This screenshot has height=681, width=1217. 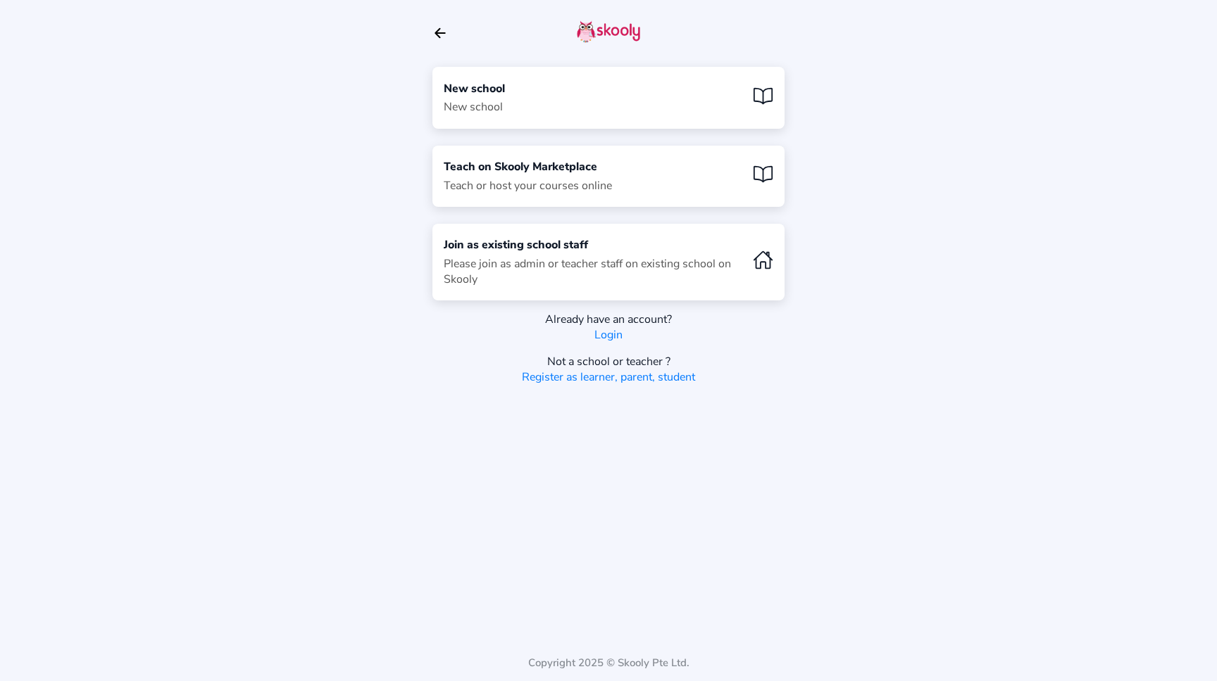 I want to click on ion-icon: arrow back outline, so click(x=440, y=33).